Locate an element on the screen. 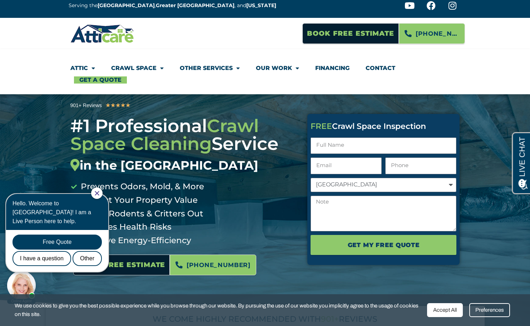 The image size is (530, 326). a: Close Chat is located at coordinates (93, 6).